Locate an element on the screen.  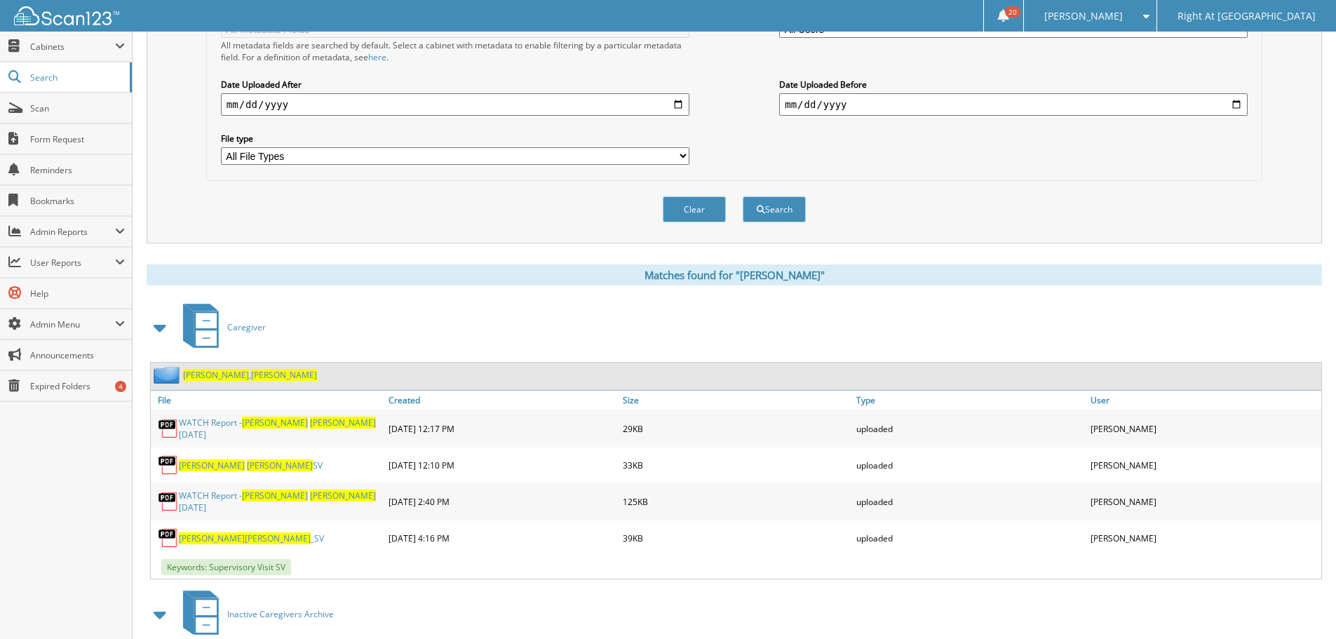
span: Admin Menu is located at coordinates (72, 324).